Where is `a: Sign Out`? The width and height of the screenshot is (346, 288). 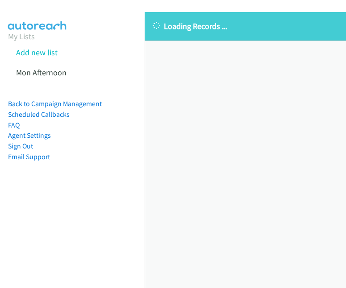
a: Sign Out is located at coordinates (21, 146).